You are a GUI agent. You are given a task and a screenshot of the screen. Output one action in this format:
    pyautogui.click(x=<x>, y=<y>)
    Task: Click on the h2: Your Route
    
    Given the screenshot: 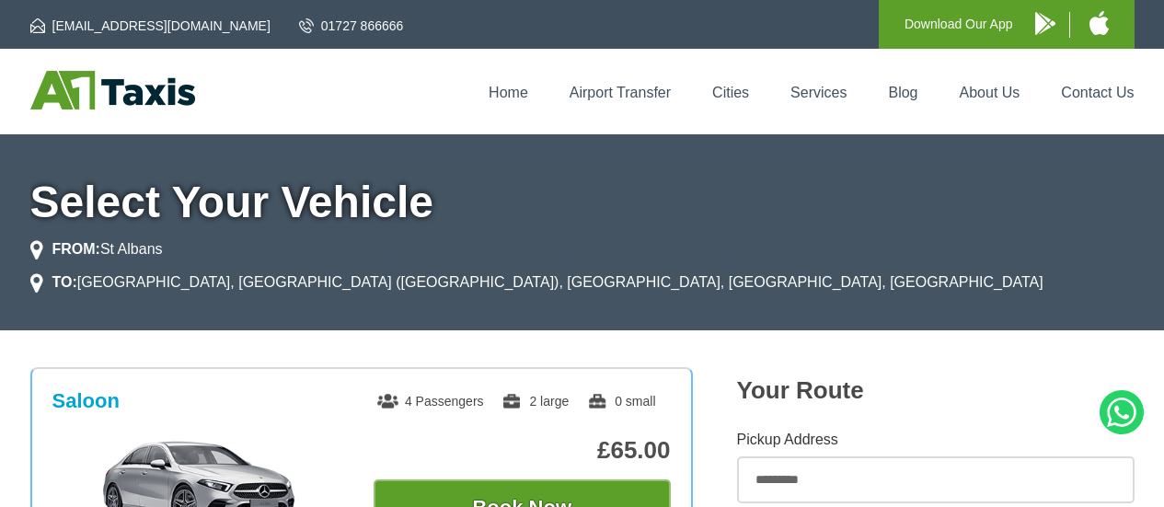 What is the action you would take?
    pyautogui.click(x=936, y=390)
    